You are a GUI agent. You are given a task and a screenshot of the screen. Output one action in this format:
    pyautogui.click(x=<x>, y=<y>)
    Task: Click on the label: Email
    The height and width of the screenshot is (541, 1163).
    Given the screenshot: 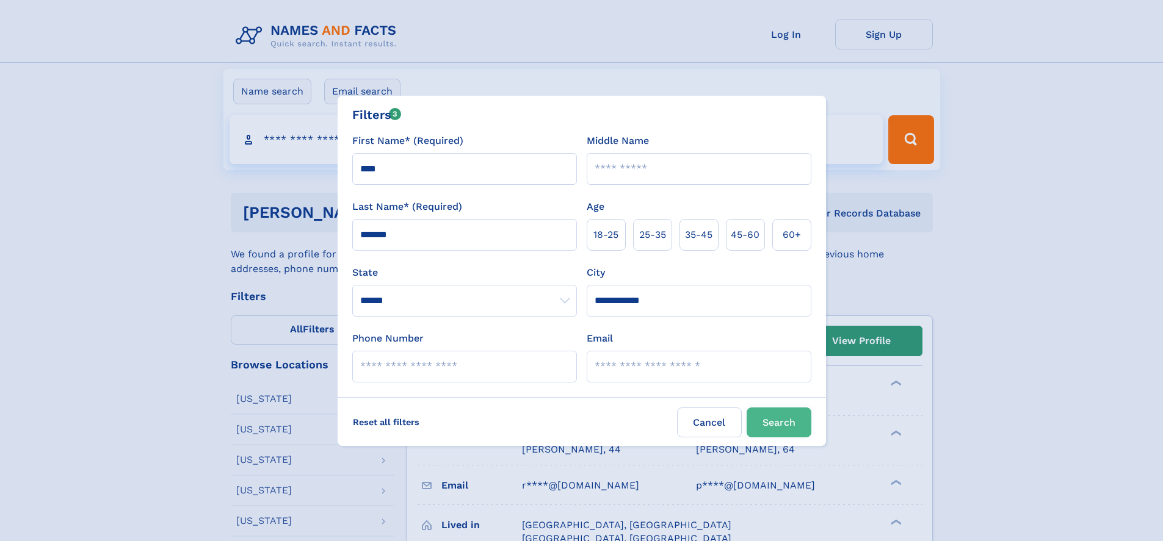 What is the action you would take?
    pyautogui.click(x=599, y=339)
    